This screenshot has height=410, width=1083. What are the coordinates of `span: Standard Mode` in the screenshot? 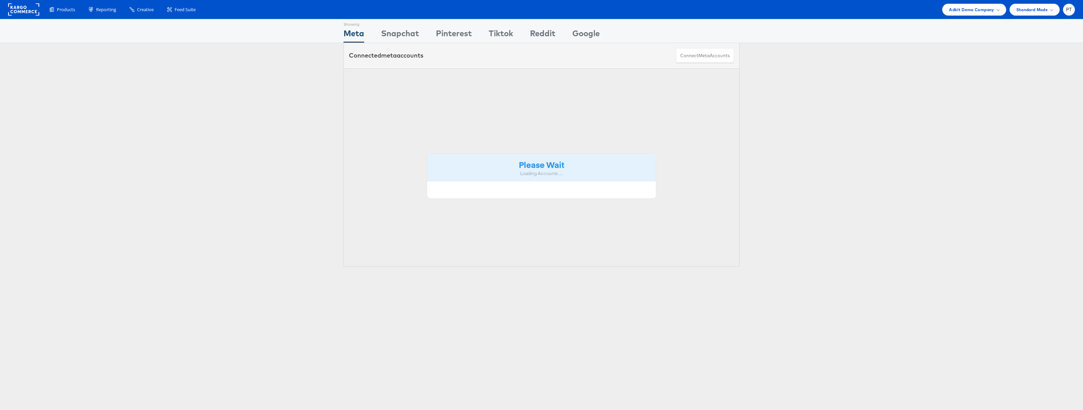 It's located at (1032, 9).